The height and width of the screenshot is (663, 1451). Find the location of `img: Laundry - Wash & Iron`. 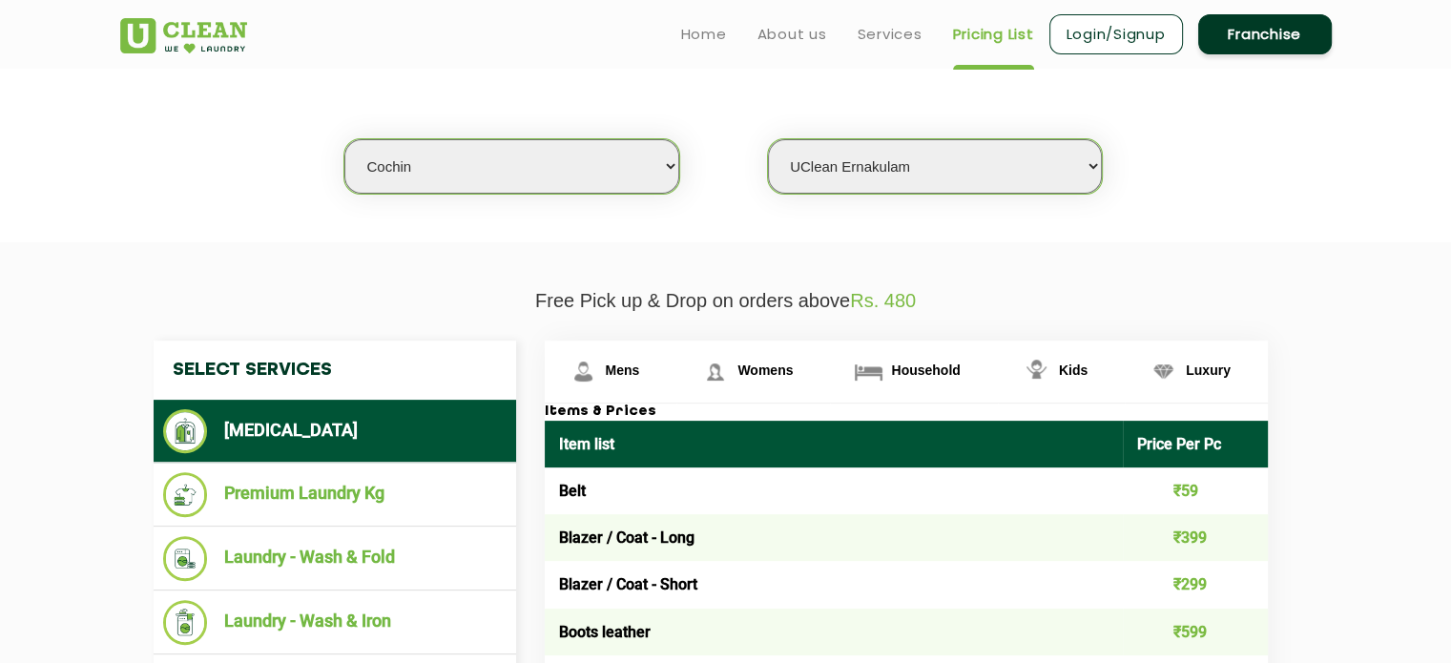

img: Laundry - Wash & Iron is located at coordinates (185, 622).